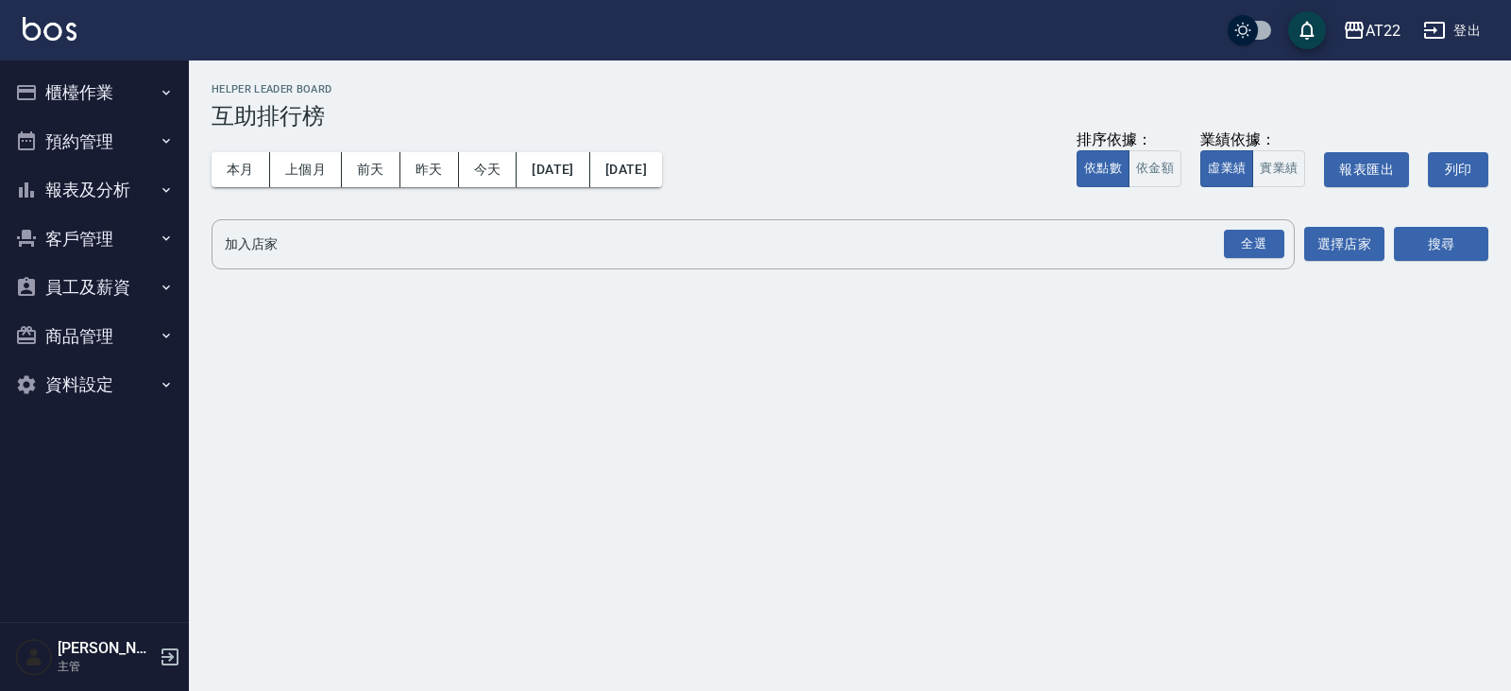 The height and width of the screenshot is (691, 1511). What do you see at coordinates (1255, 244) in the screenshot?
I see `button: Open` at bounding box center [1255, 244].